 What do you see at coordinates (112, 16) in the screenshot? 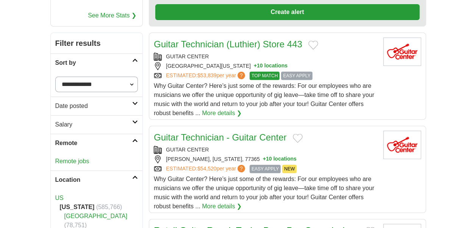
I see `a: See More Stats ❯` at bounding box center [112, 16].